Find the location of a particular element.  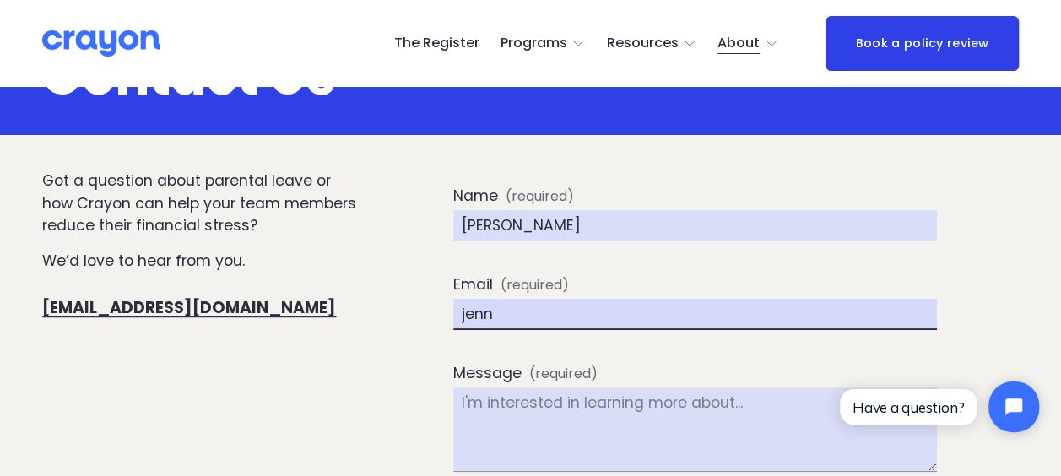

a: Book a policy review is located at coordinates (922, 44).